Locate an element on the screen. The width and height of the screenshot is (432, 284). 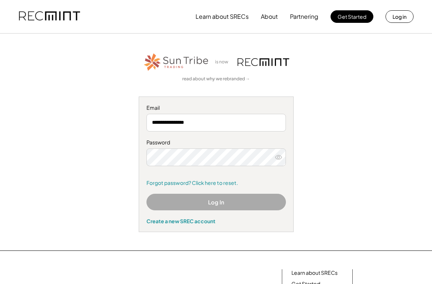
button: Learn about SRECs is located at coordinates (222, 17).